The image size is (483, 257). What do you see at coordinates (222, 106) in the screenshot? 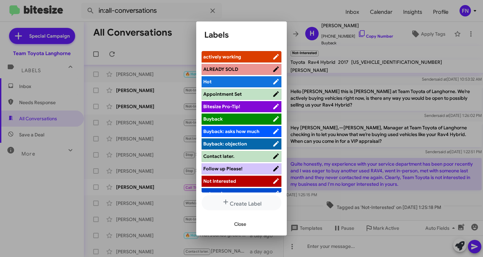
I see `span: Bitesize Pro-Tip!` at bounding box center [222, 106].